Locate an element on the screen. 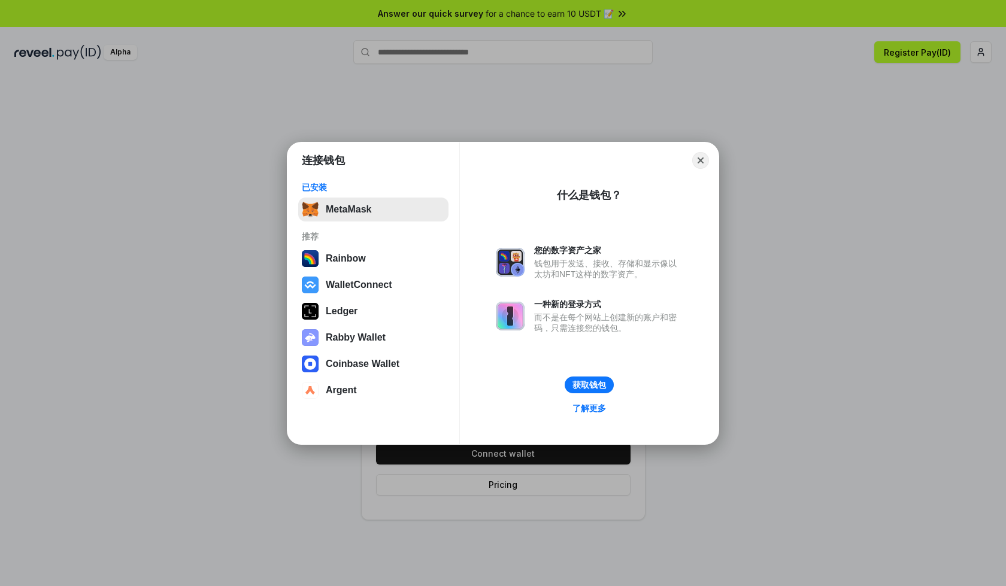 Image resolution: width=1006 pixels, height=586 pixels. h1: 连接钱包 is located at coordinates (323, 160).